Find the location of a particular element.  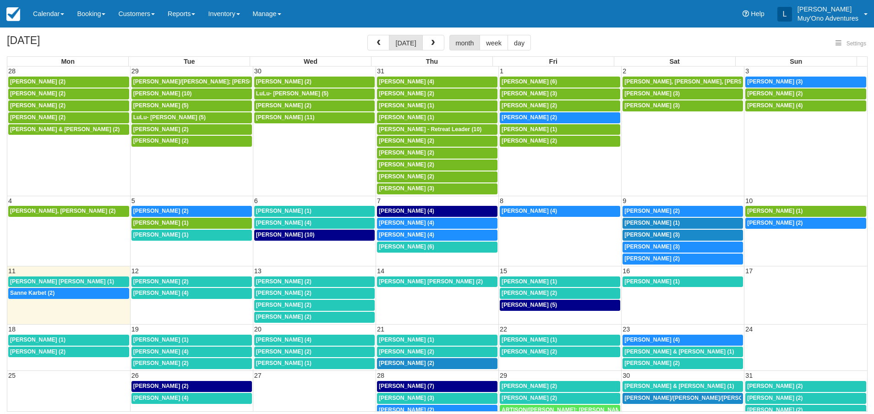

span: 23 is located at coordinates (626, 329).